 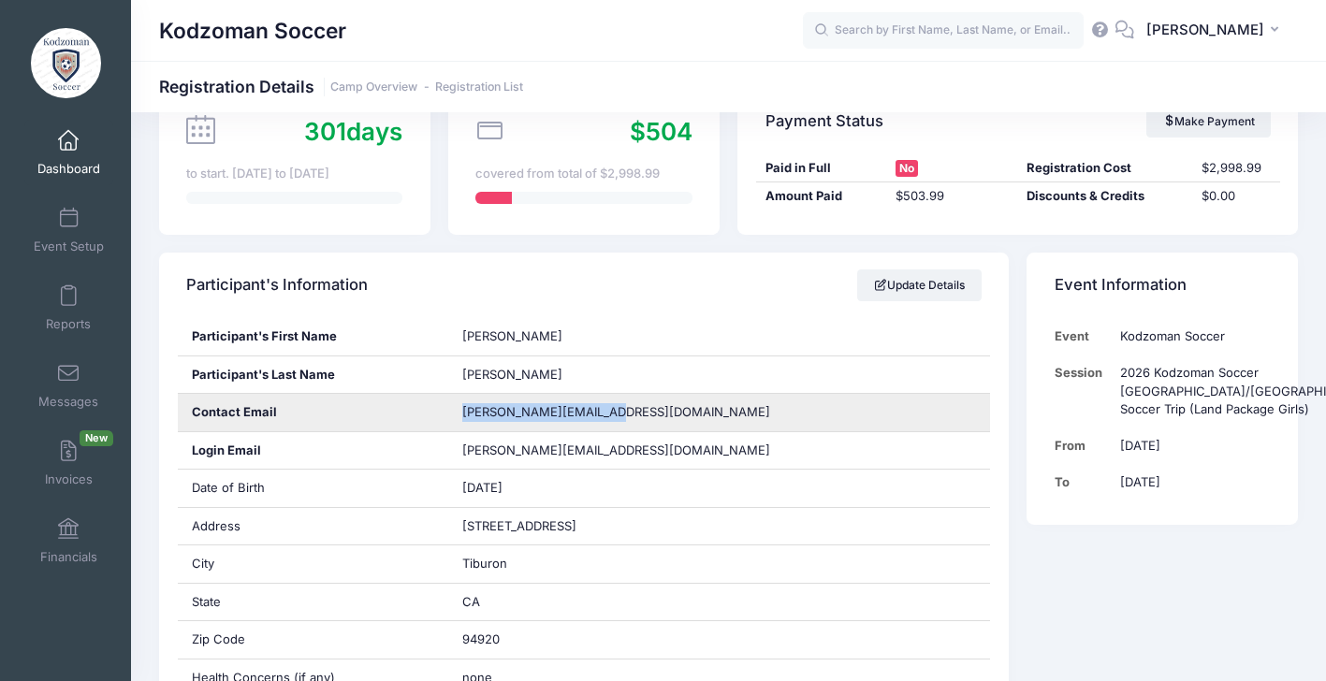 What do you see at coordinates (1083, 482) in the screenshot?
I see `td: To` at bounding box center [1083, 482].